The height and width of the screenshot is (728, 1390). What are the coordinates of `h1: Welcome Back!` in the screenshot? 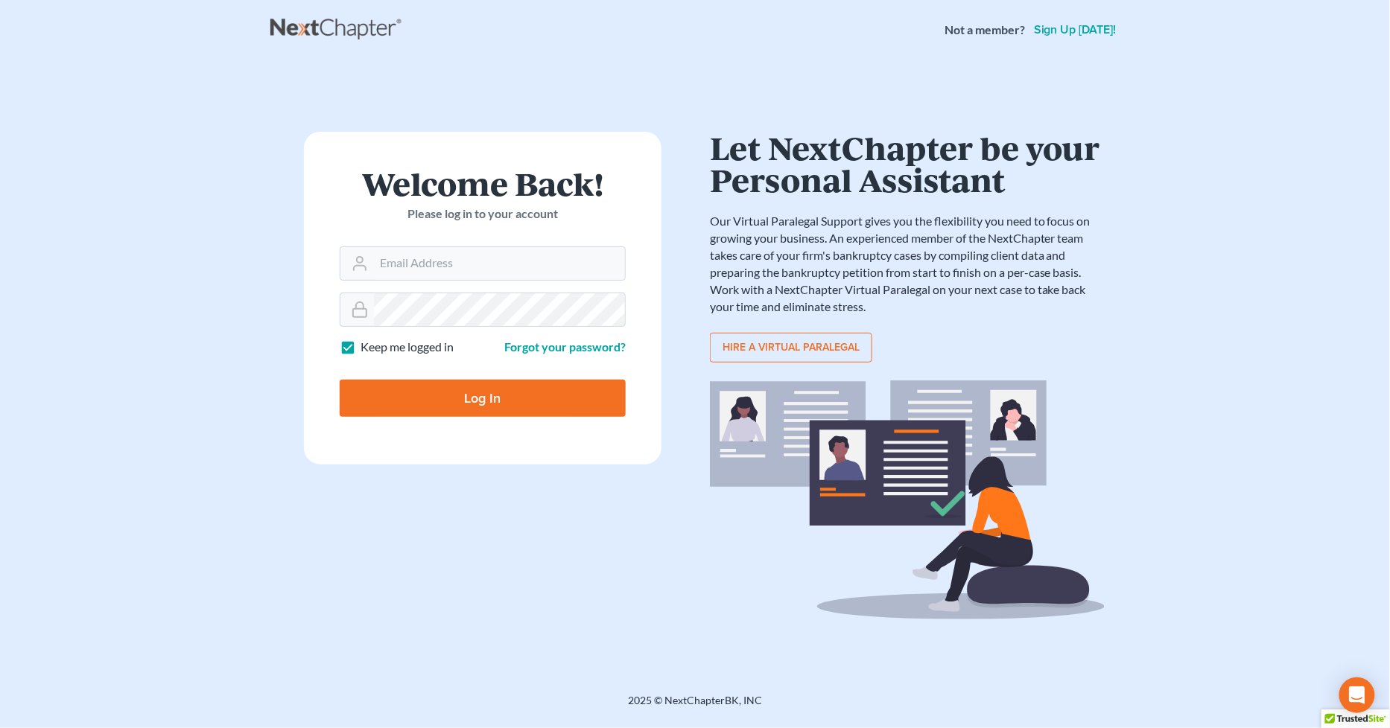 It's located at (483, 183).